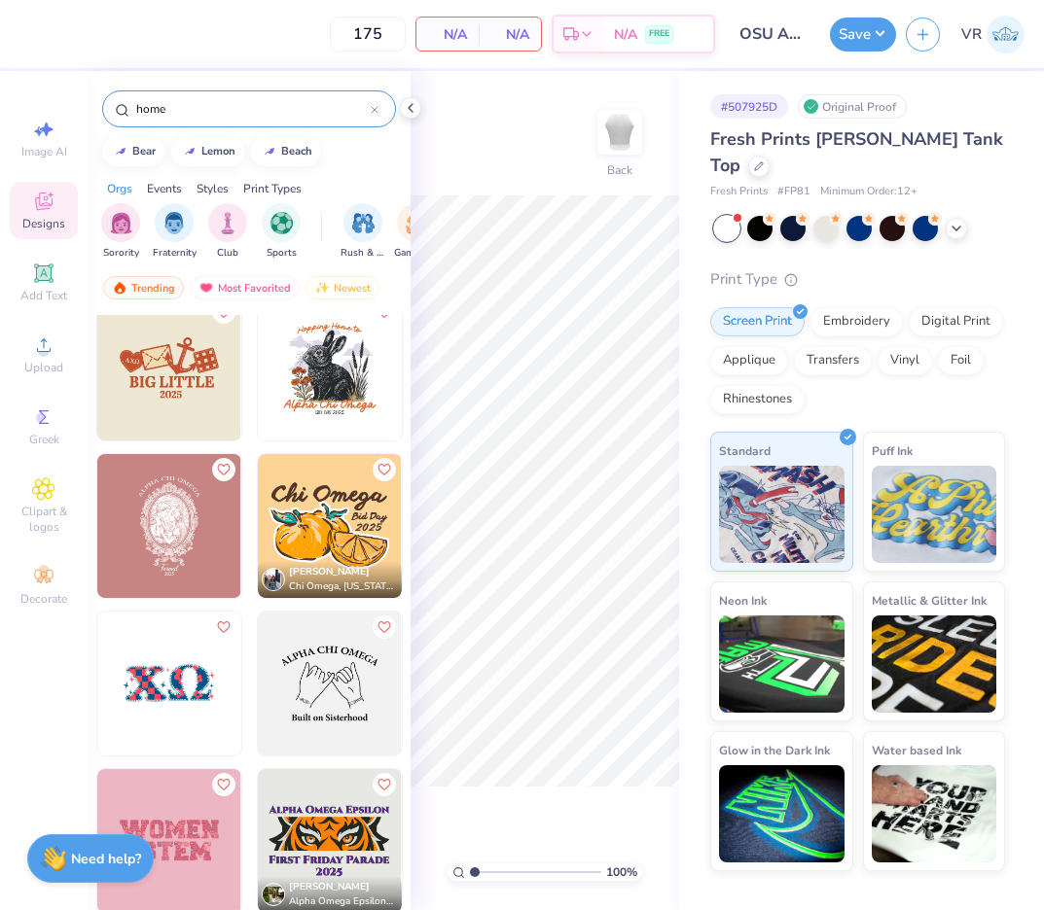 The width and height of the screenshot is (1044, 910). I want to click on img: 3337483d-28d9-4853-8334-25385b31959e, so click(330, 369).